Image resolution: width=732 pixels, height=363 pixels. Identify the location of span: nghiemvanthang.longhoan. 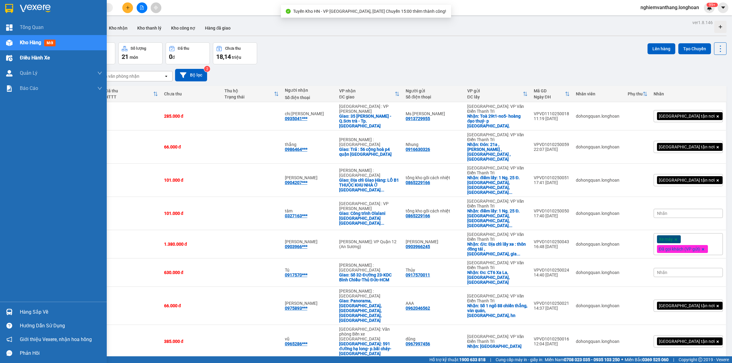
(670, 7).